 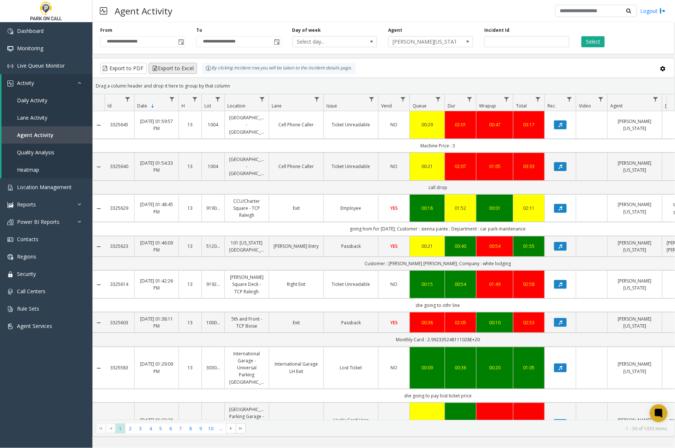 What do you see at coordinates (495, 284) in the screenshot?
I see `a: 01:49` at bounding box center [495, 284].